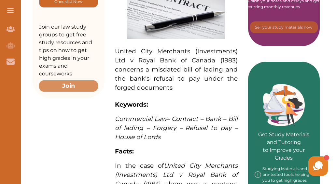 The image size is (336, 184). What do you see at coordinates (132, 105) in the screenshot?
I see `strong: Keywords:` at bounding box center [132, 105].